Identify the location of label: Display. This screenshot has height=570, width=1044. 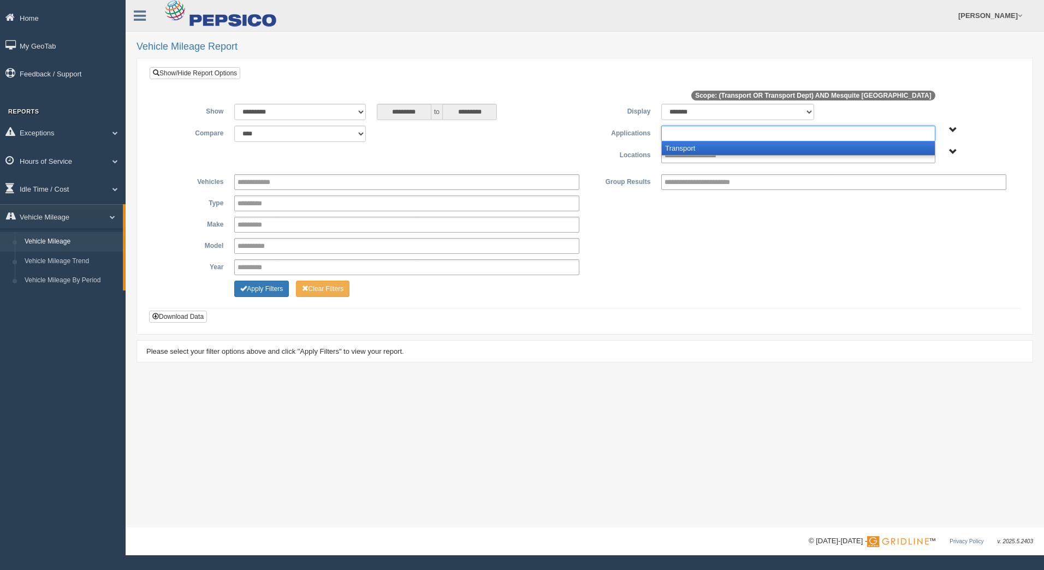
(620, 110).